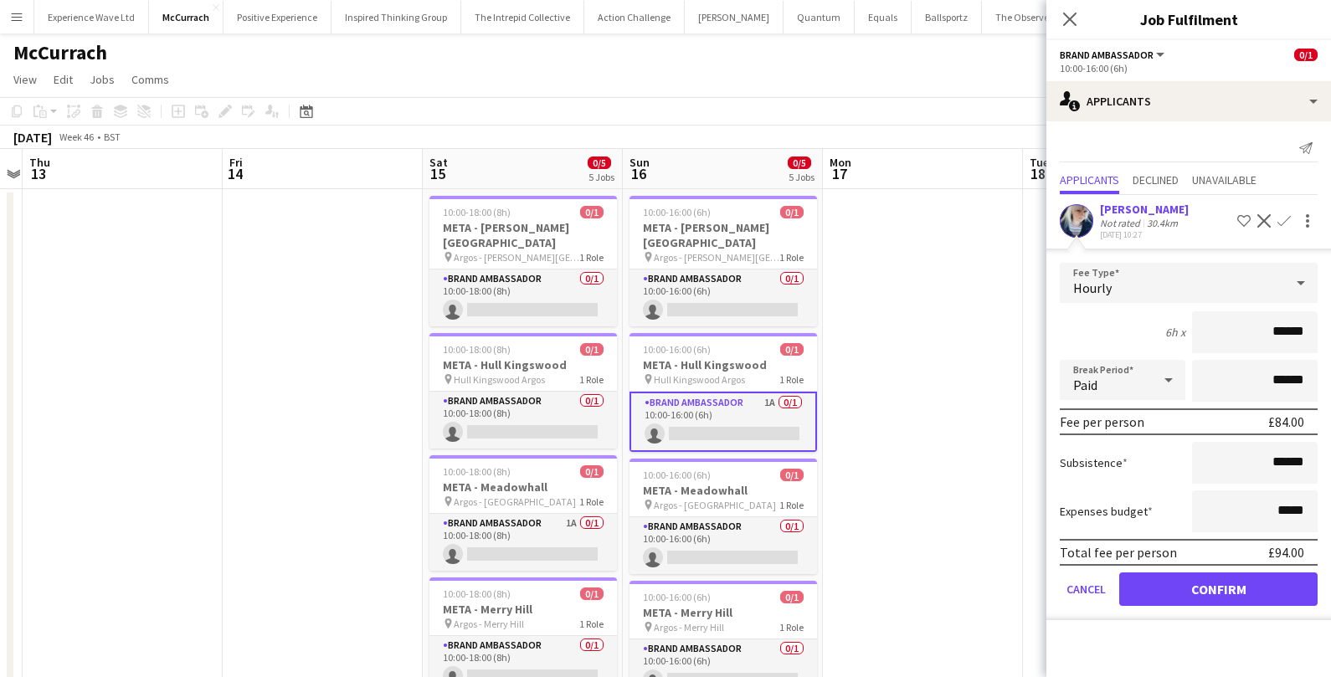 The image size is (1331, 677). Describe the element at coordinates (947, 17) in the screenshot. I see `button: Ballsportz` at that location.